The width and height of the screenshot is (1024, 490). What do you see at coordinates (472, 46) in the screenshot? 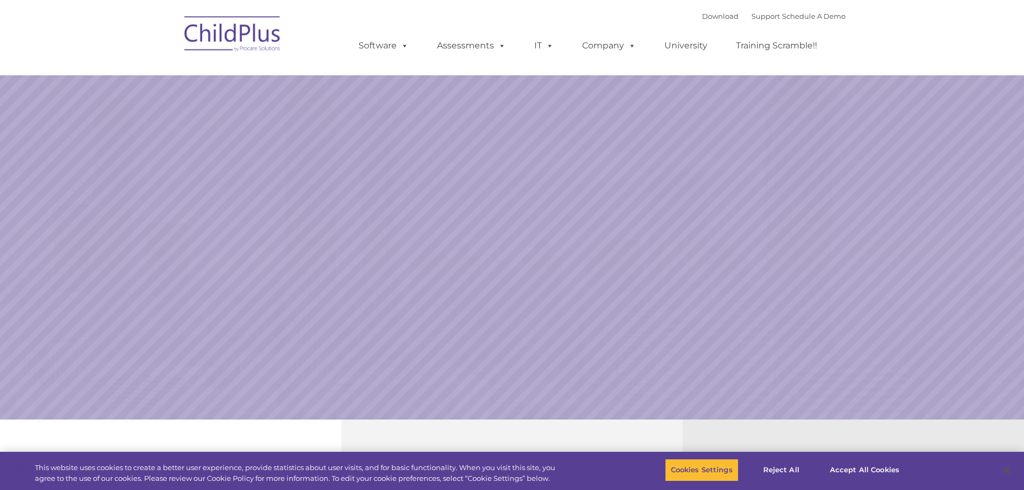
I see `a: Assessments` at bounding box center [472, 46].